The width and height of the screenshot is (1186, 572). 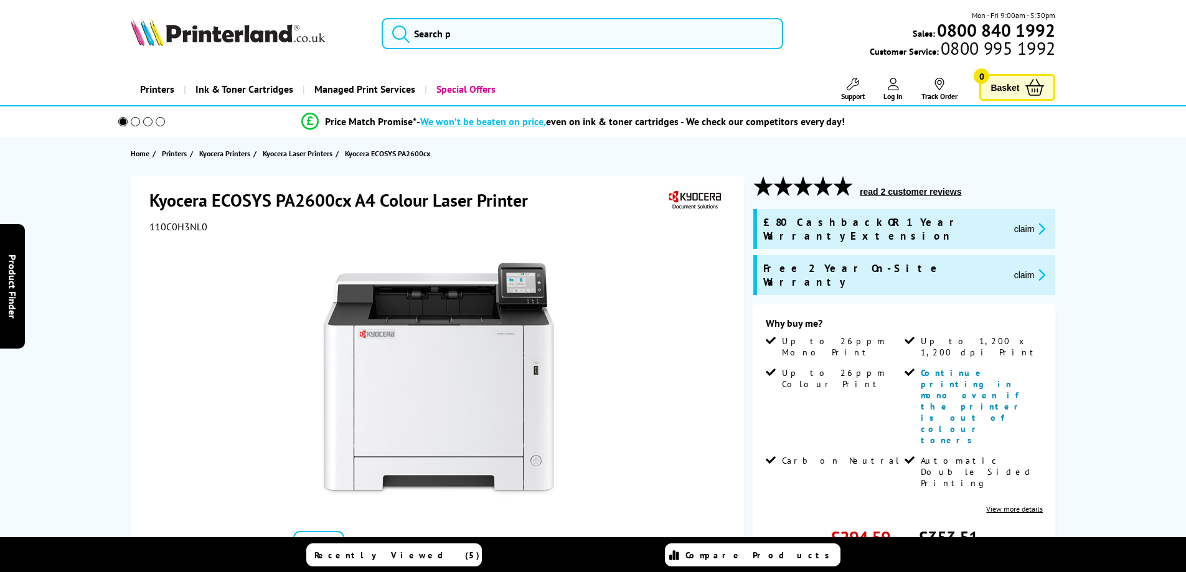 I want to click on a: Basket 0, so click(x=1017, y=87).